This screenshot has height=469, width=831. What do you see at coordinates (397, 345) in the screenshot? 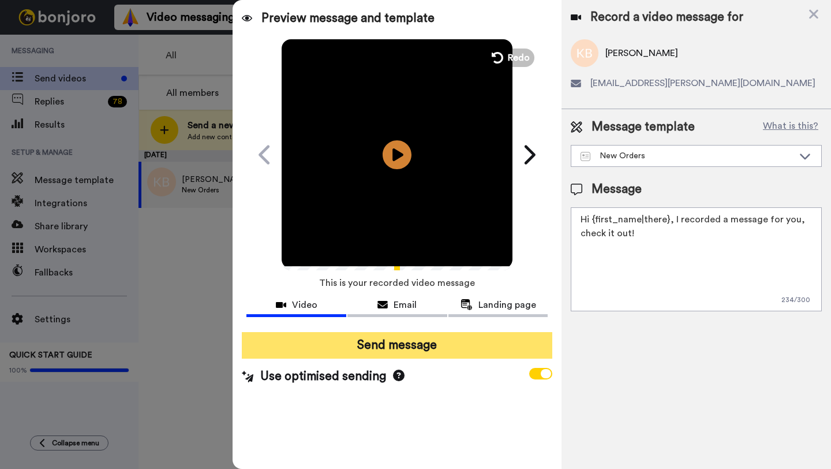
I see `button: Send message` at bounding box center [397, 345].